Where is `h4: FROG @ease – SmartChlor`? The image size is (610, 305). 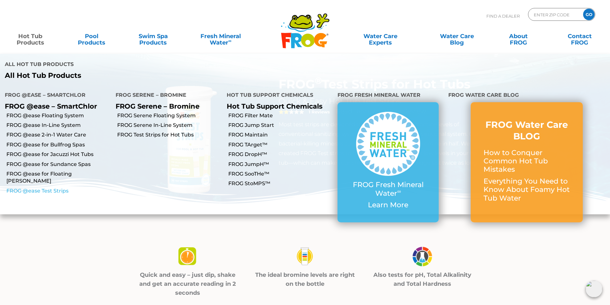 h4: FROG @ease – SmartChlor is located at coordinates (55, 96).